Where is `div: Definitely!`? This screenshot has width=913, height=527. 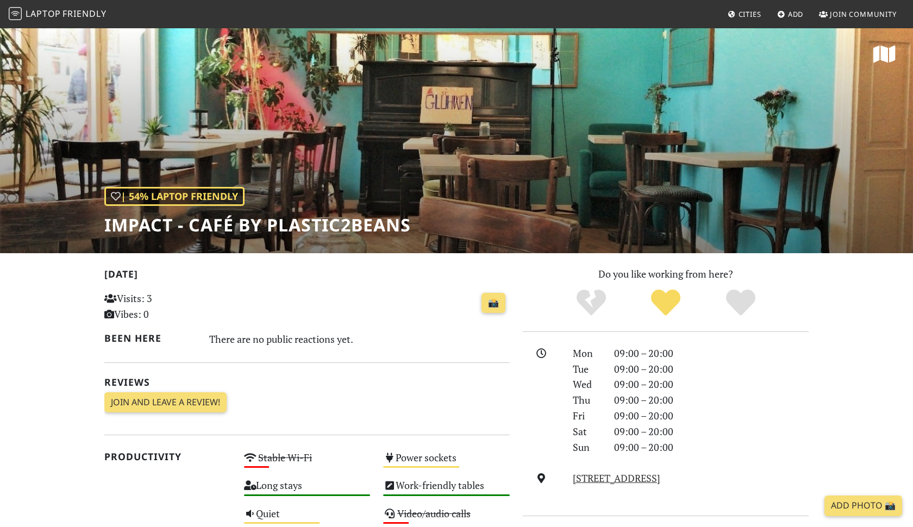
div: Definitely! is located at coordinates (741, 303).